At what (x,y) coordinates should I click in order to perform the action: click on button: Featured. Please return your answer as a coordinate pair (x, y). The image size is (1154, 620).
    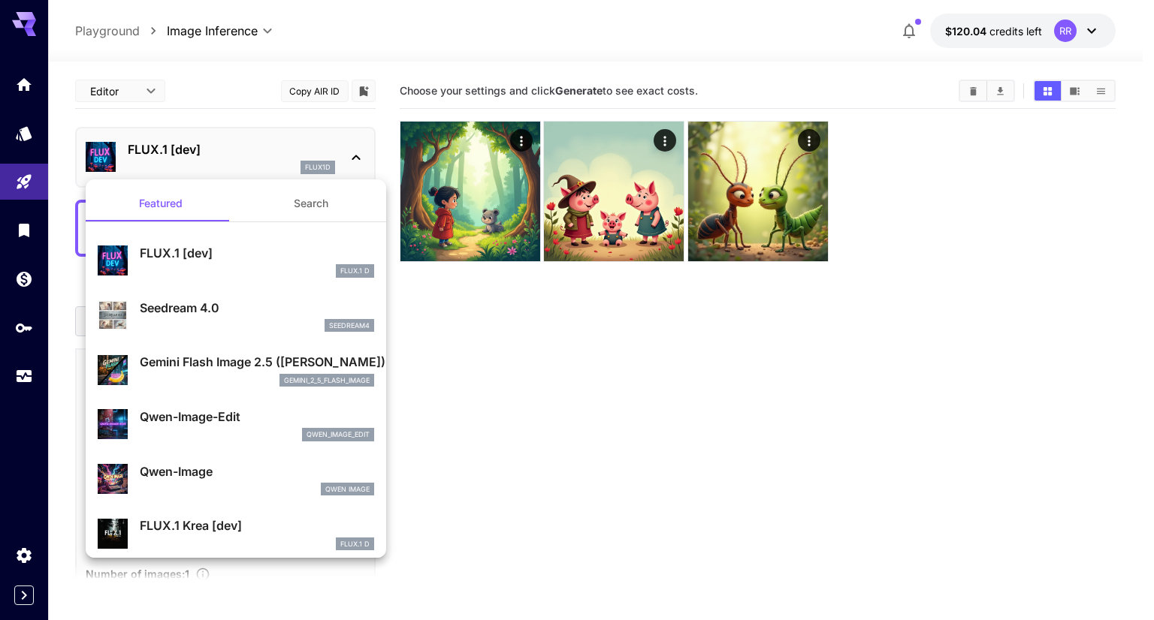
    Looking at the image, I should click on (161, 204).